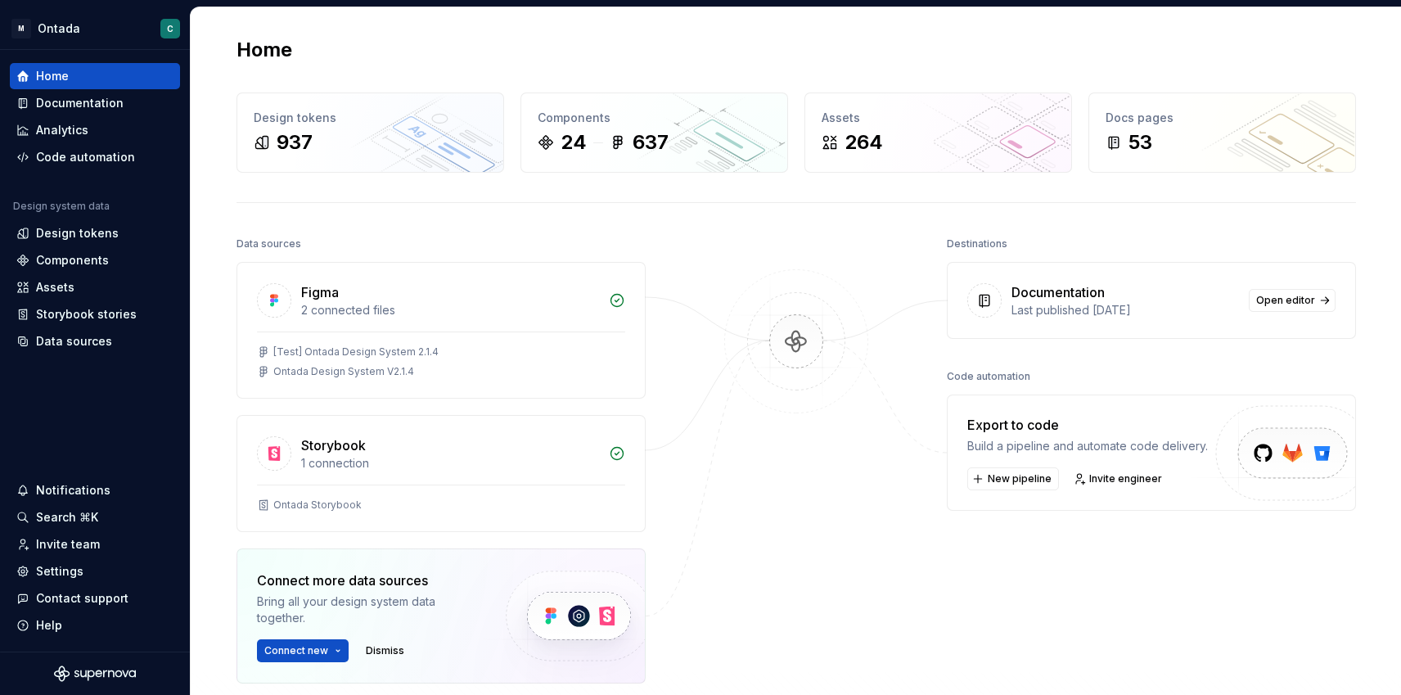  Describe the element at coordinates (59, 29) in the screenshot. I see `div: Ontada` at that location.